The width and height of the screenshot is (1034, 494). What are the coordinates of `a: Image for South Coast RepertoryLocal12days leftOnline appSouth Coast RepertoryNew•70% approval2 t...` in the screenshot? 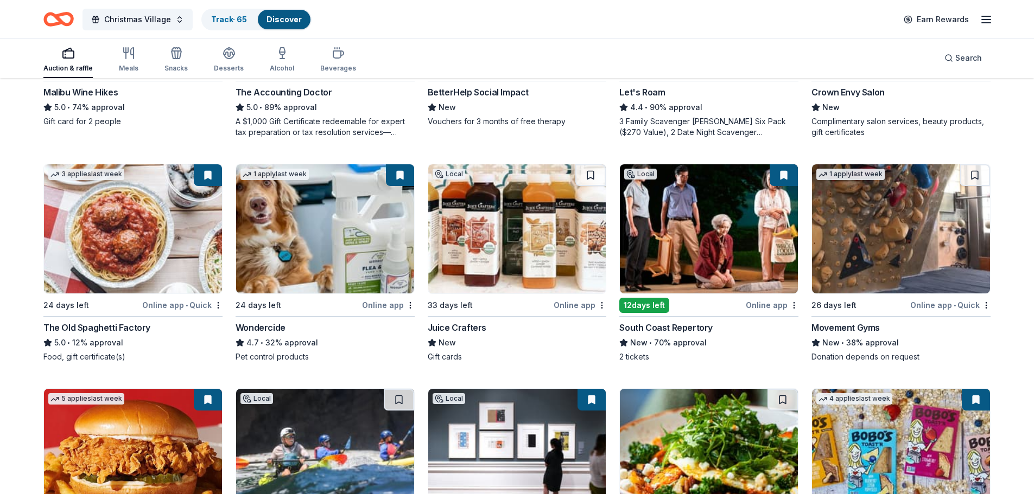 It's located at (709, 263).